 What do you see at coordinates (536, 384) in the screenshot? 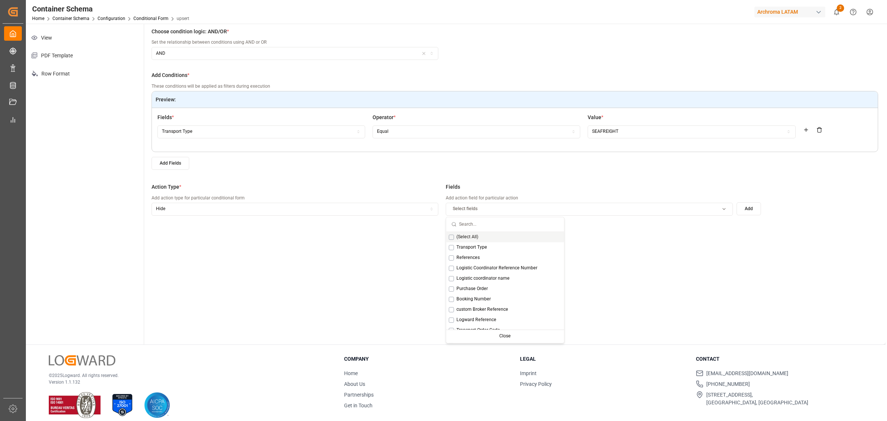
I see `a: Privacy Policy` at bounding box center [536, 384].